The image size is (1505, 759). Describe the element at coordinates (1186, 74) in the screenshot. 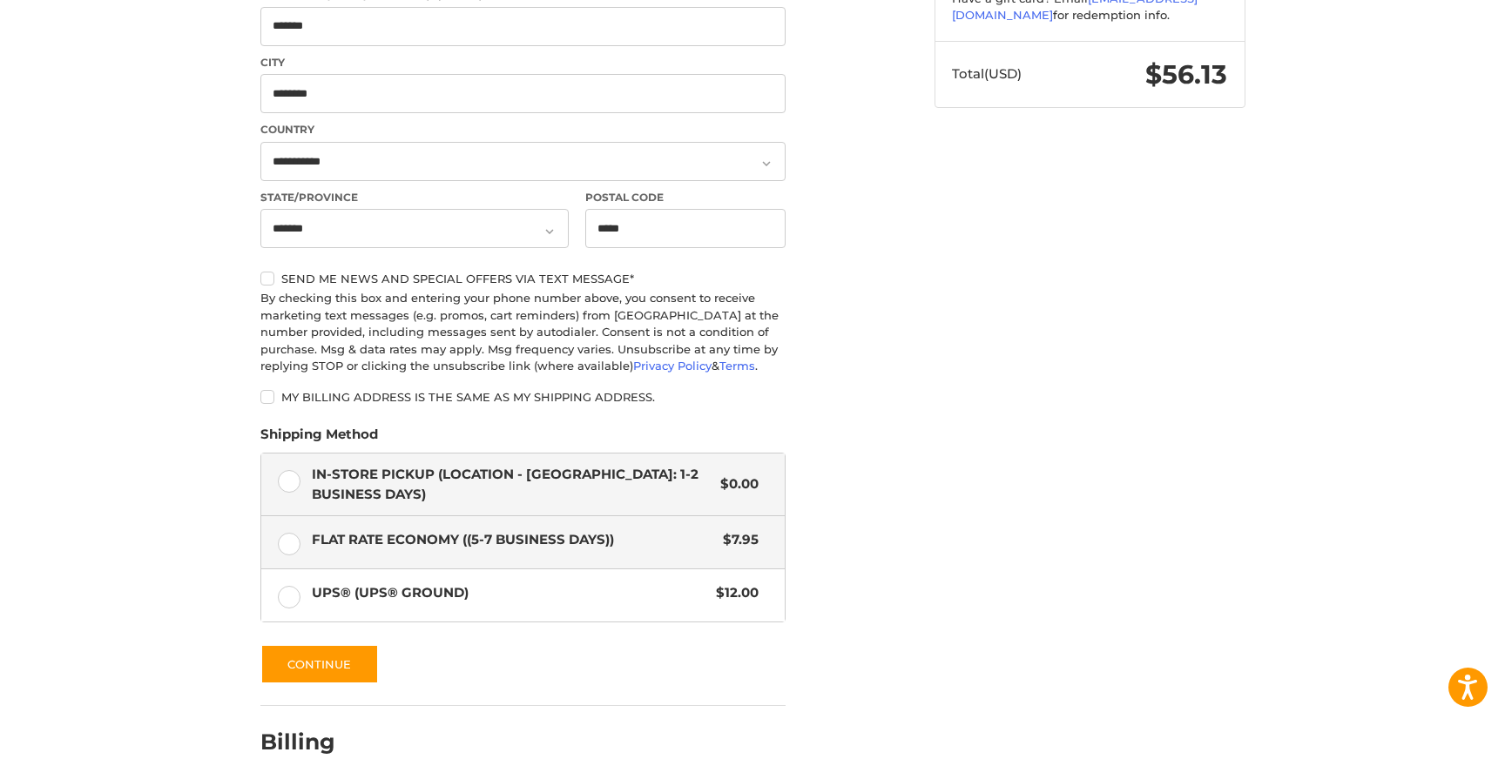

I see `span: $56.13` at that location.